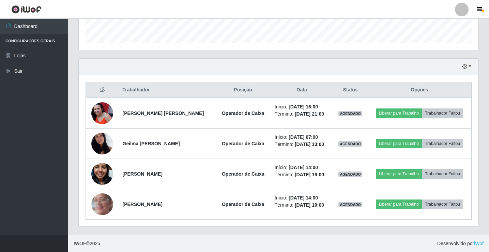 The width and height of the screenshot is (489, 252). I want to click on img: 1699231984036.jpeg, so click(102, 143).